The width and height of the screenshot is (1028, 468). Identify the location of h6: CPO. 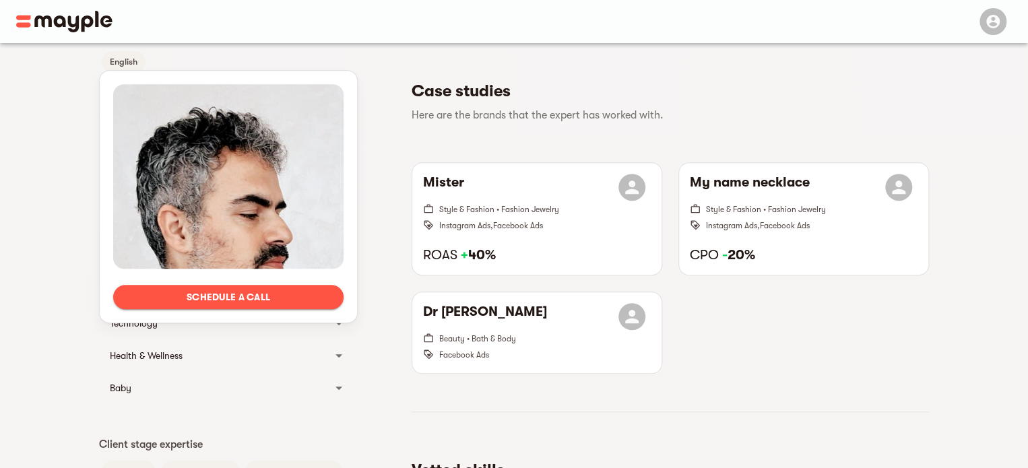
(804, 255).